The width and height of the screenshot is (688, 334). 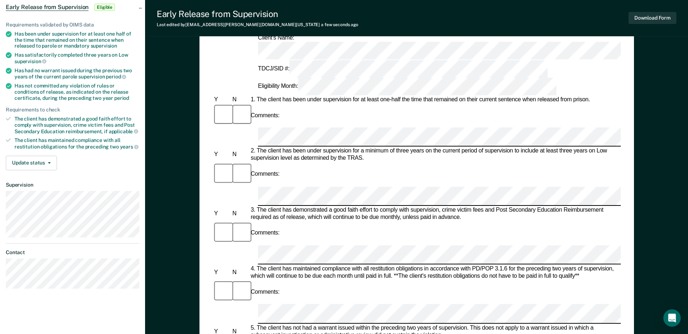 What do you see at coordinates (672, 318) in the screenshot?
I see `div: Open Intercom Messenger` at bounding box center [672, 318].